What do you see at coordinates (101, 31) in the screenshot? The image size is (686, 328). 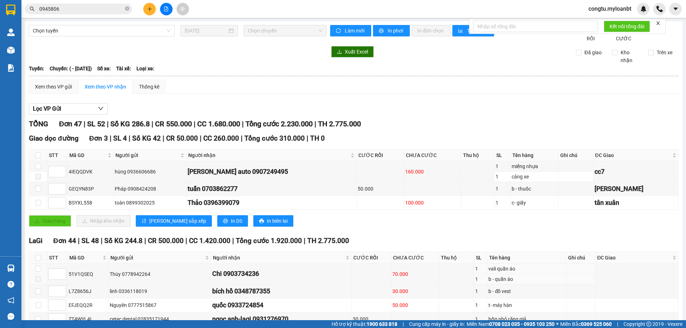 I see `span: Chọn tuyến` at bounding box center [101, 31].